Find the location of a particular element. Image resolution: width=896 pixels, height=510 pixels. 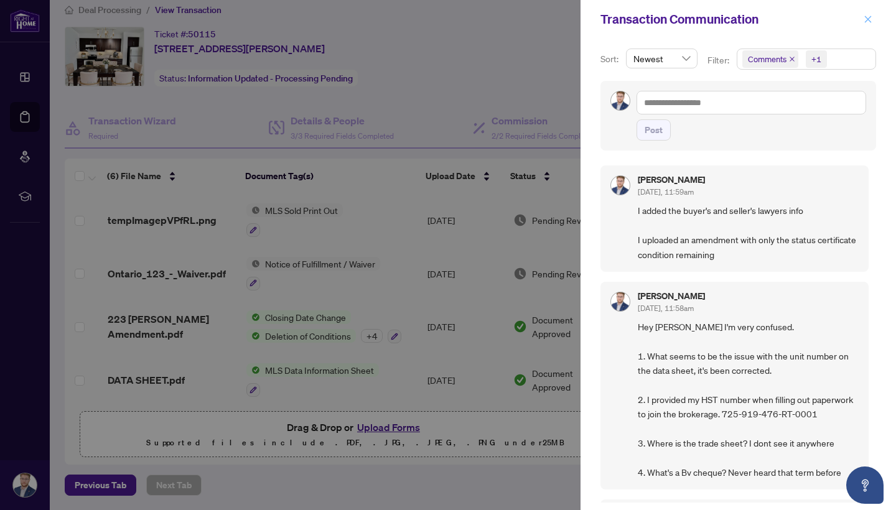

p: Filter: is located at coordinates (719, 60).